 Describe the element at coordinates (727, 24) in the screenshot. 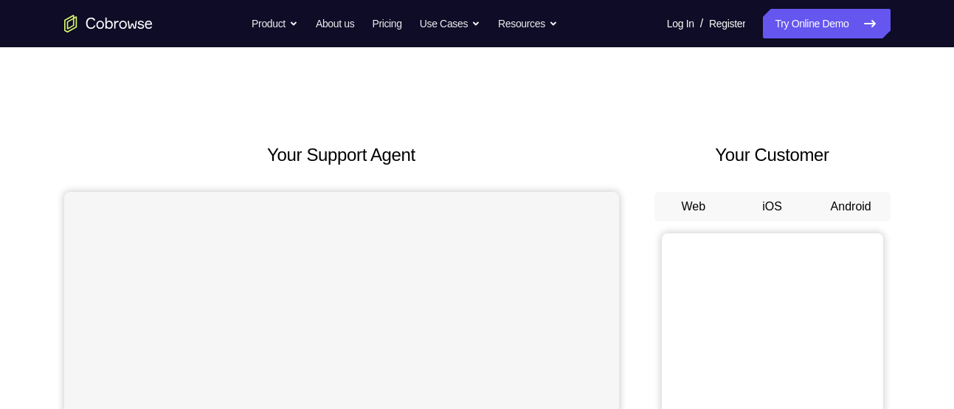

I see `a: Register` at that location.